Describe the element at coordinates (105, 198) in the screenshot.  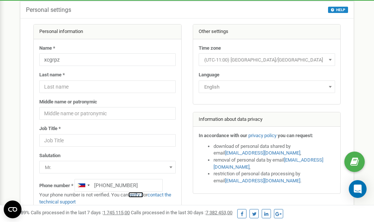
I see `a: contact the technical support` at that location.